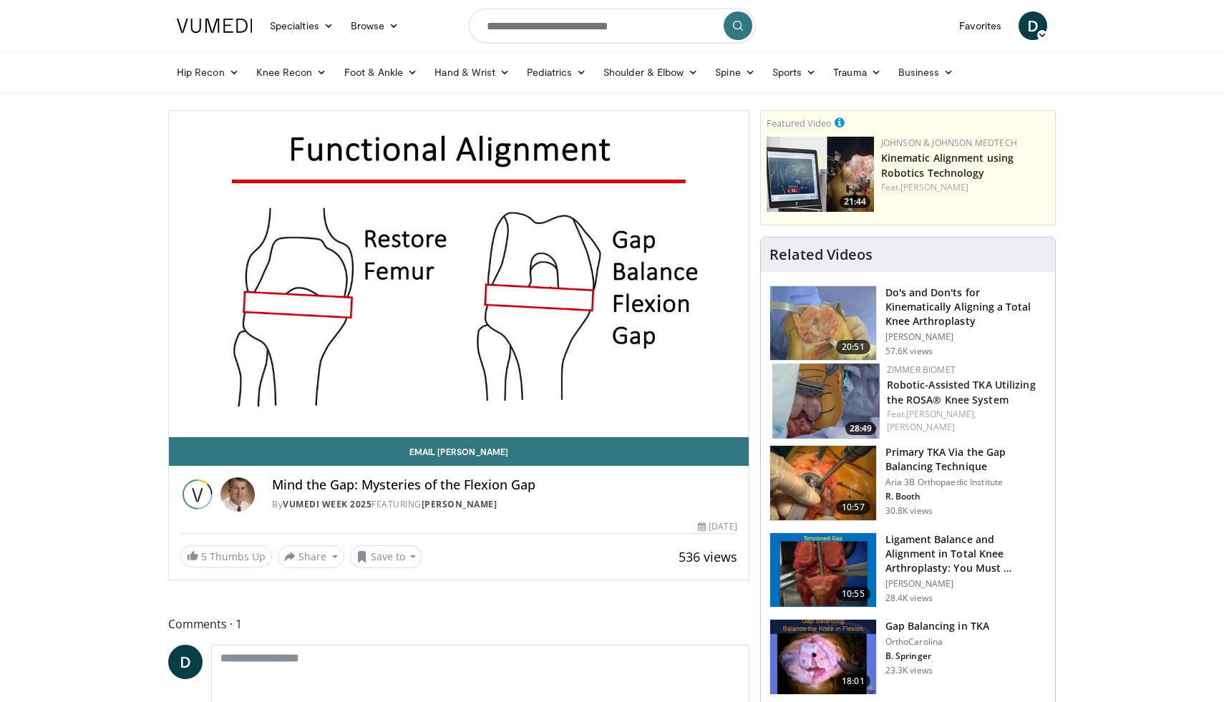 This screenshot has width=1224, height=702. I want to click on a: Robotic-Assisted TKA Utilizing the ROSA® Knee System, so click(961, 392).